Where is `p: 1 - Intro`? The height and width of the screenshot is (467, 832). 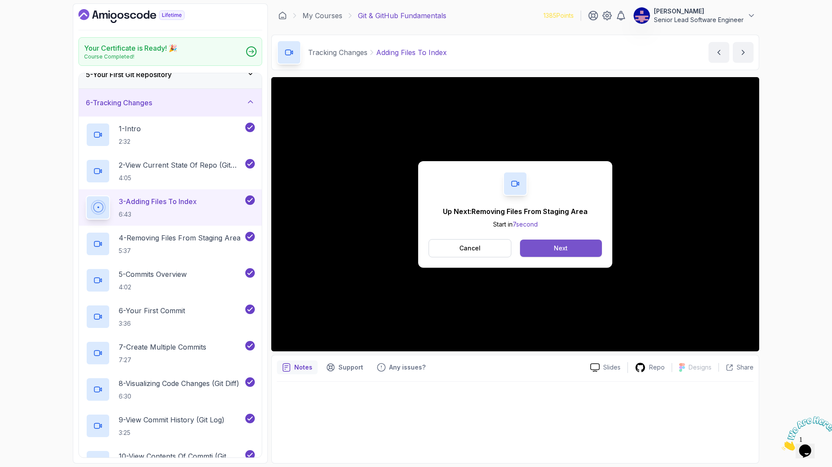 p: 1 - Intro is located at coordinates (130, 129).